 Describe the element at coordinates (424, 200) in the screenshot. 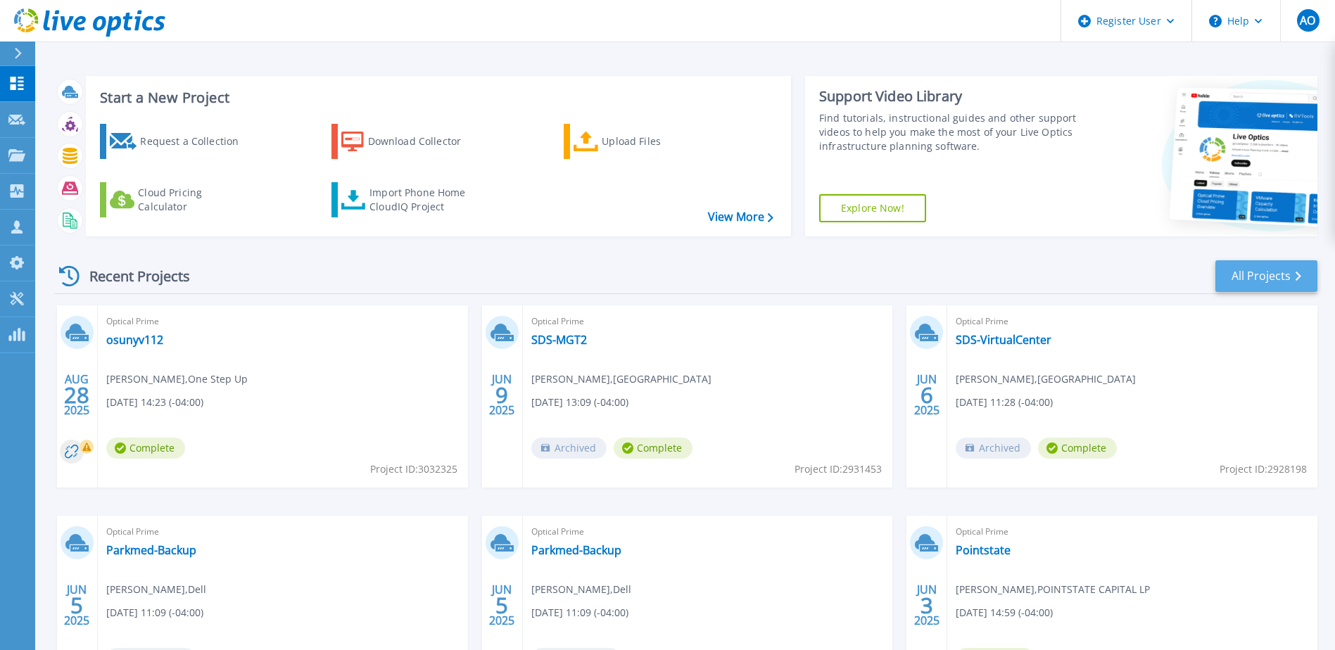

I see `div: Import Phone Home CloudIQ Project` at that location.